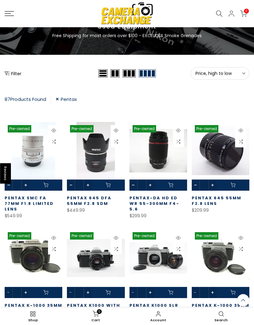 This screenshot has height=325, width=254. Describe the element at coordinates (220, 311) in the screenshot. I see `a: Pentax K-1000 35mm SLR w/Tamron 28-70mm f3.5-4.5` at that location.